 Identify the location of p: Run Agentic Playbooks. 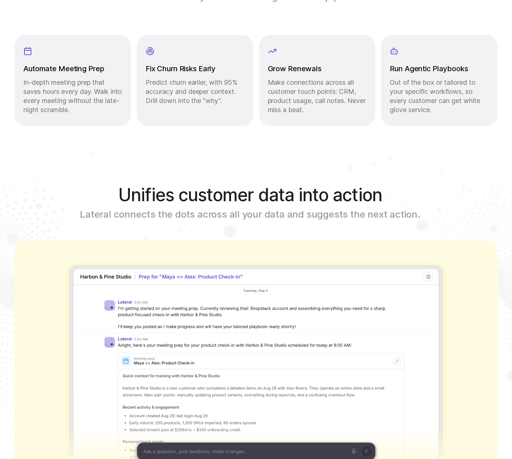
(439, 69).